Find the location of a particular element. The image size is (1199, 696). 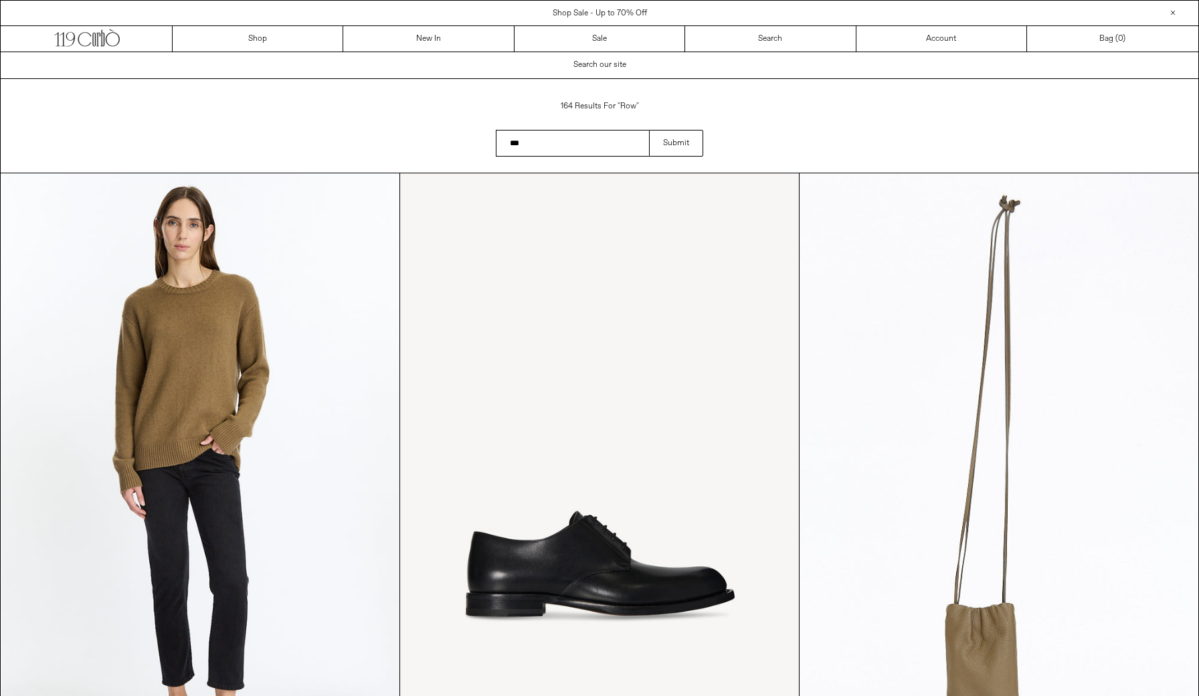

span: Shop Sale - Up to 70% Off is located at coordinates (599, 13).